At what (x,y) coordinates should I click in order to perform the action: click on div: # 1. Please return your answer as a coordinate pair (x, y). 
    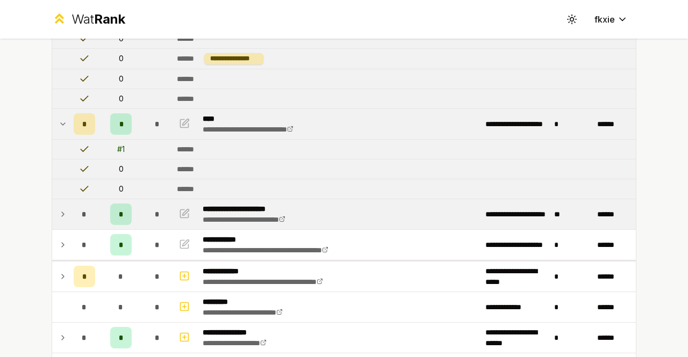
    Looking at the image, I should click on (121, 149).